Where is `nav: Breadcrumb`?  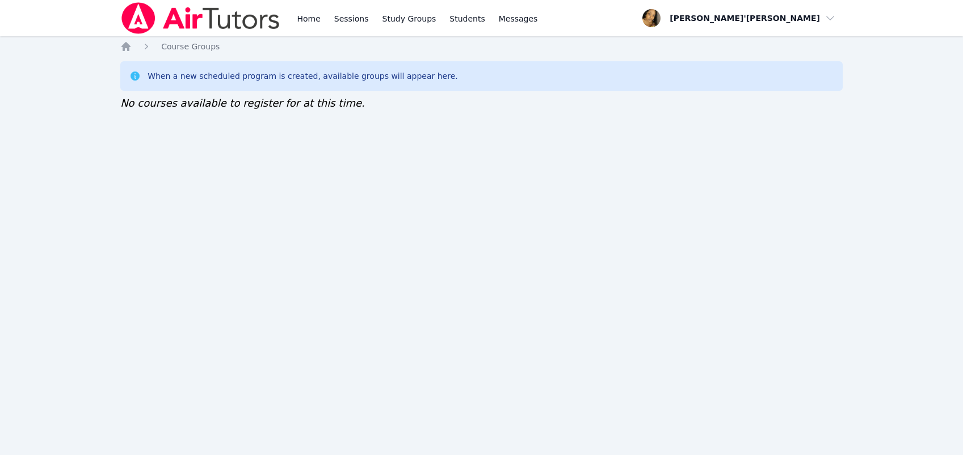
nav: Breadcrumb is located at coordinates (481, 47).